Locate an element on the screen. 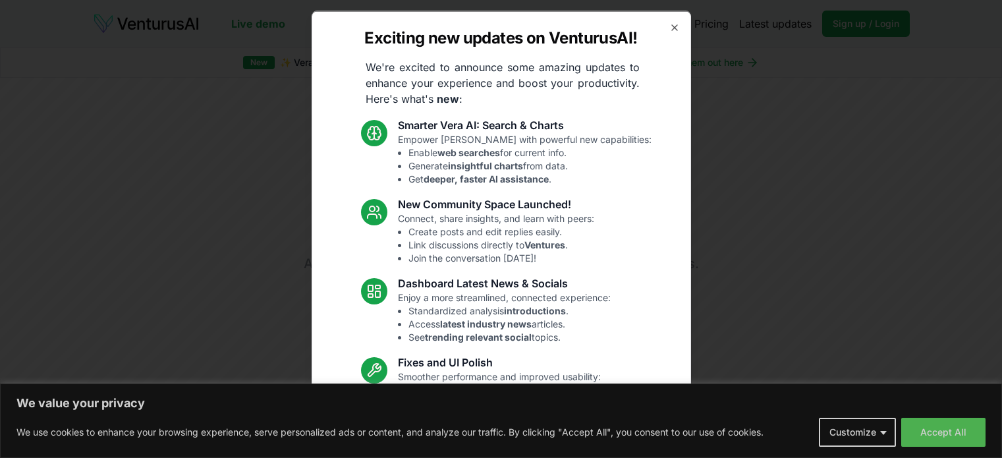 The width and height of the screenshot is (1002, 458). li: Get . is located at coordinates (530, 178).